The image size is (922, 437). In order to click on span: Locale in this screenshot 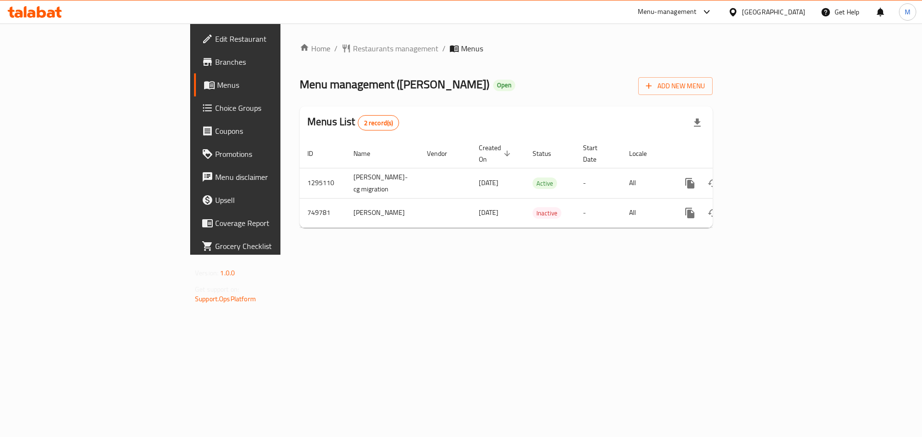, I will do `click(644, 154)`.